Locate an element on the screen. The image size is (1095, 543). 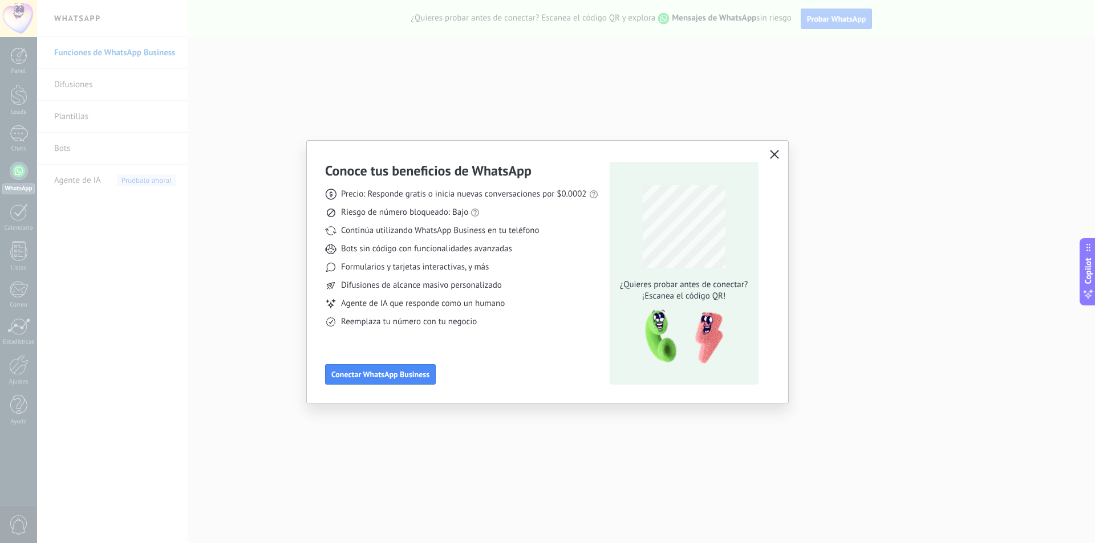
span: Riesgo de número bloqueado: Bajo is located at coordinates (404, 213).